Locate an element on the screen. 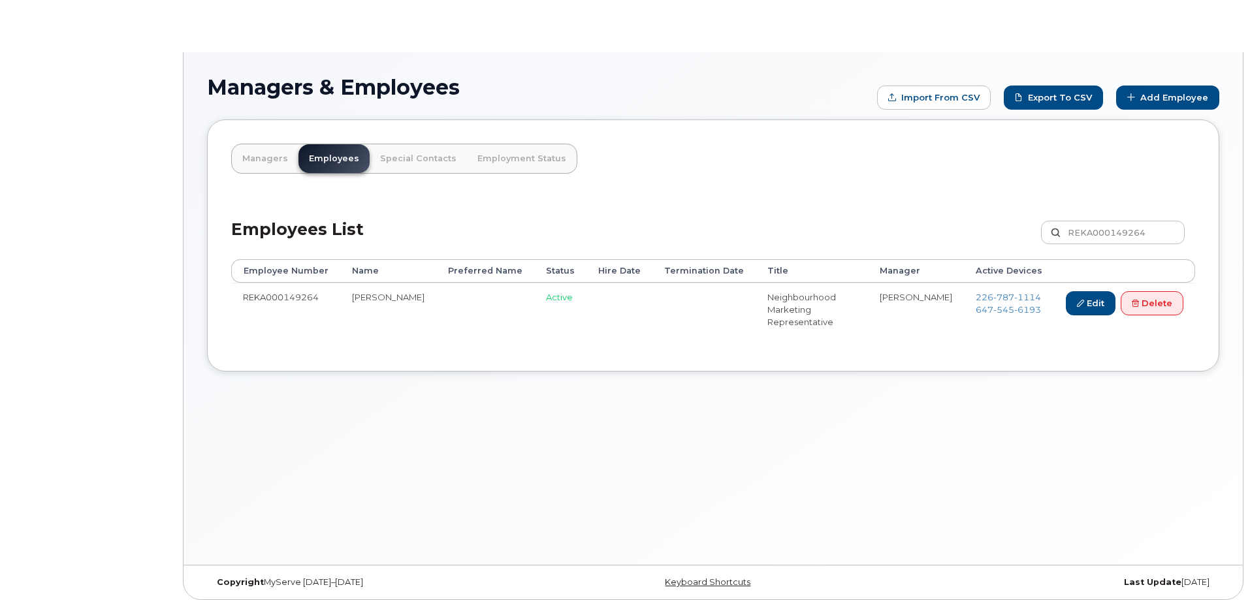  span: 226 is located at coordinates (1008, 297).